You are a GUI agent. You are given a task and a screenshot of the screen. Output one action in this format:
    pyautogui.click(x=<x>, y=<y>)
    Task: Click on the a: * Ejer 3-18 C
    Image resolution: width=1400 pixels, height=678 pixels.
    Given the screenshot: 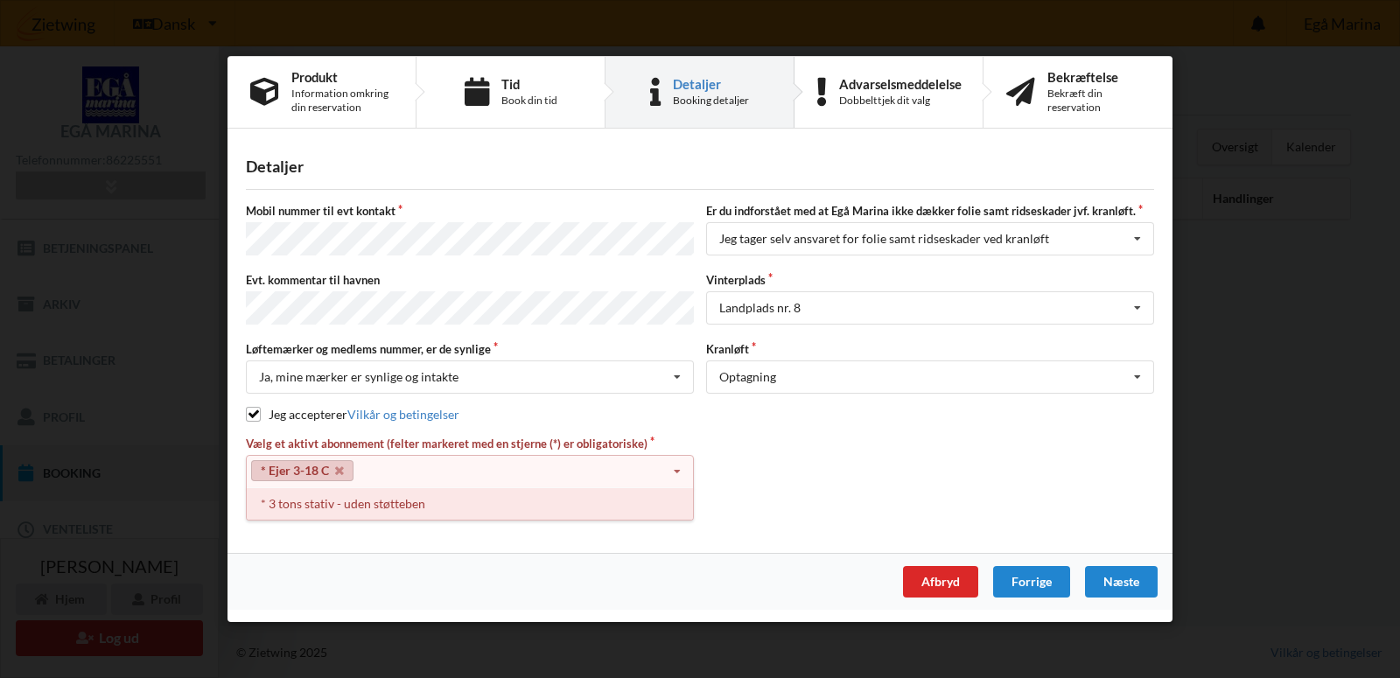 What is the action you would take?
    pyautogui.click(x=302, y=471)
    